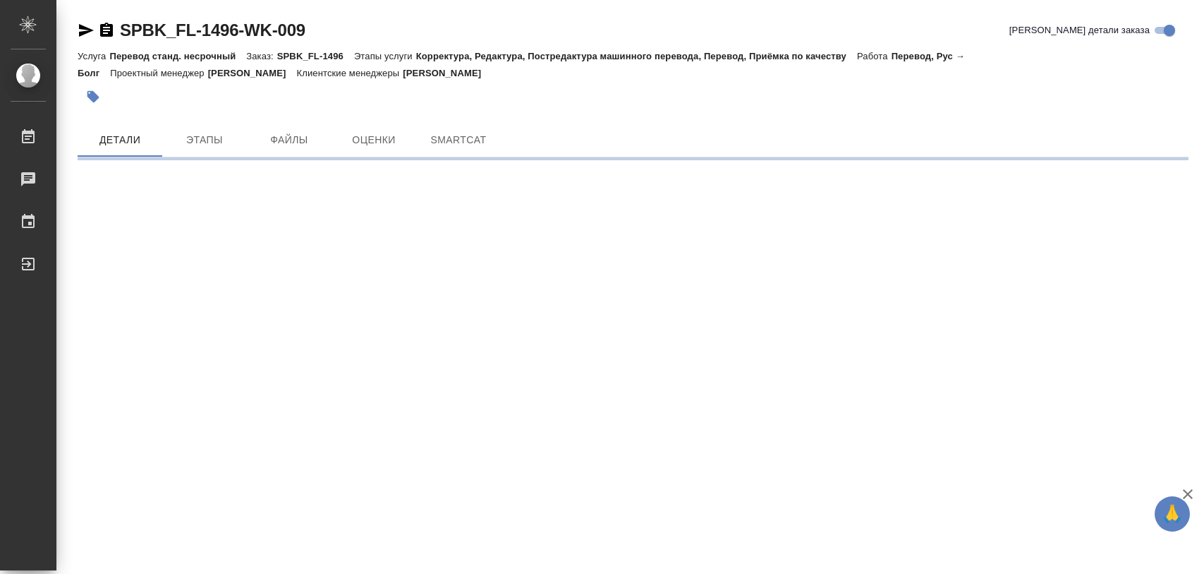 This screenshot has width=1204, height=574. Describe the element at coordinates (459, 140) in the screenshot. I see `span: SmartCat` at that location.